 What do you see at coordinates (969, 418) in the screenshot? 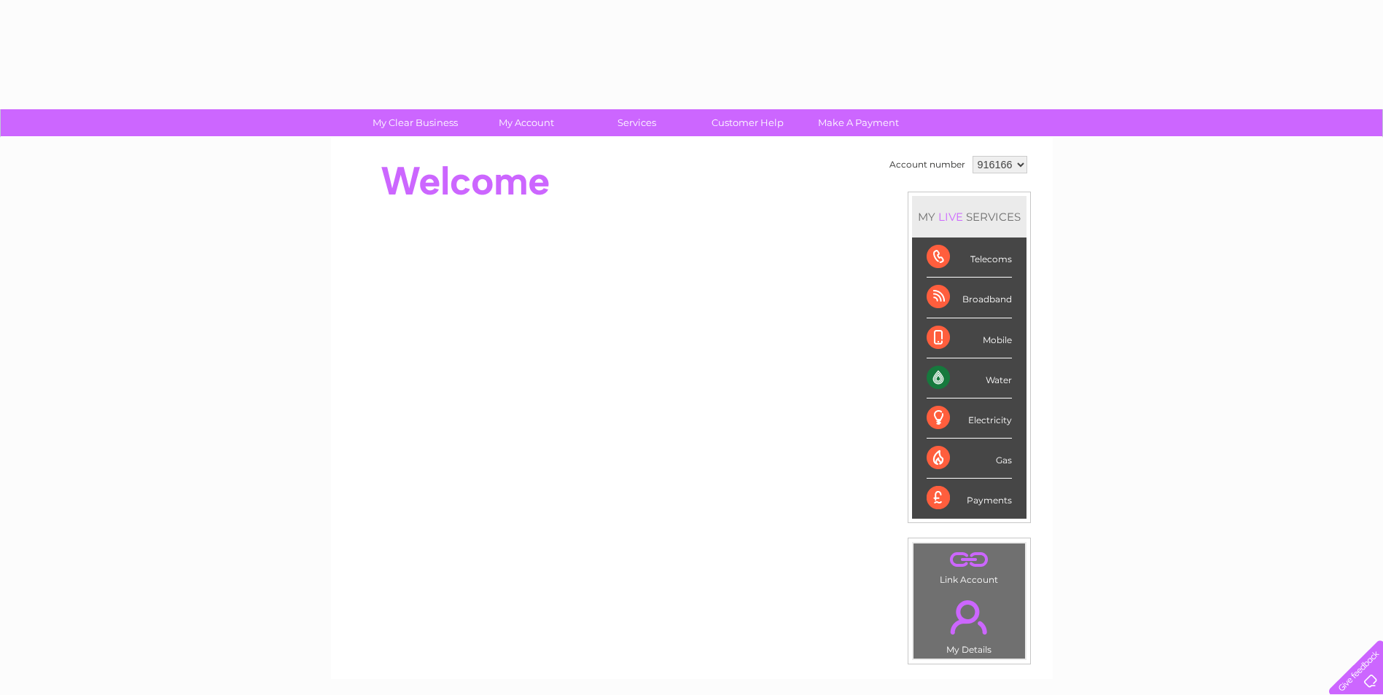
I see `div: Electricity` at bounding box center [969, 418].